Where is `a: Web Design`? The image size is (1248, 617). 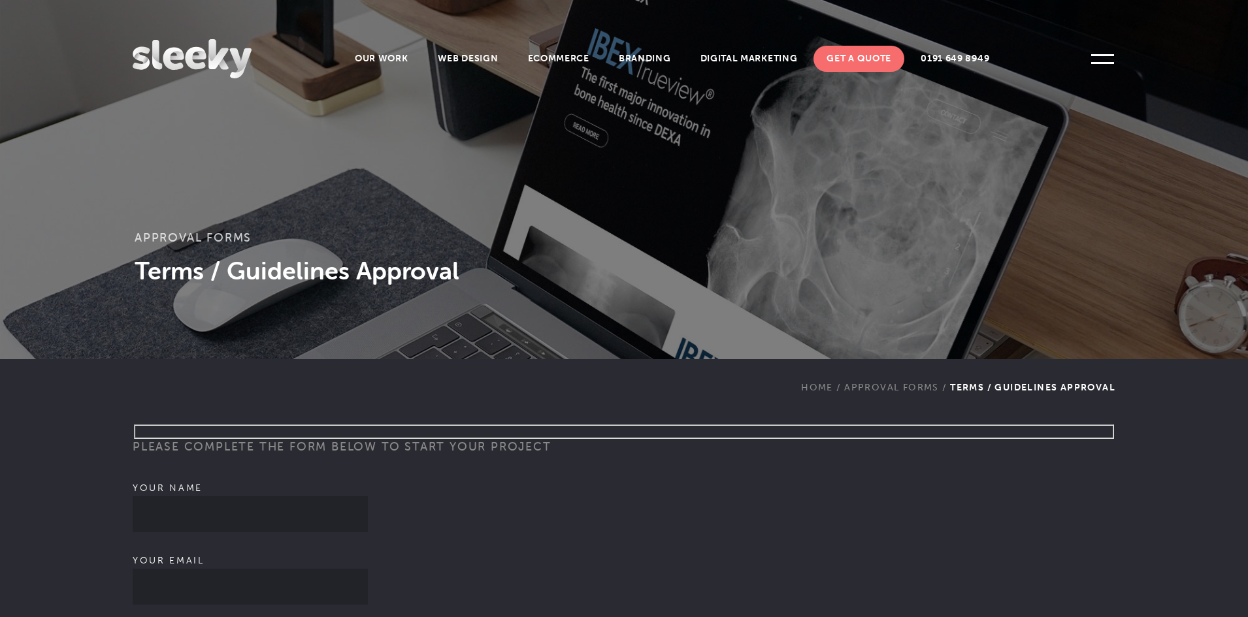 a: Web Design is located at coordinates (468, 59).